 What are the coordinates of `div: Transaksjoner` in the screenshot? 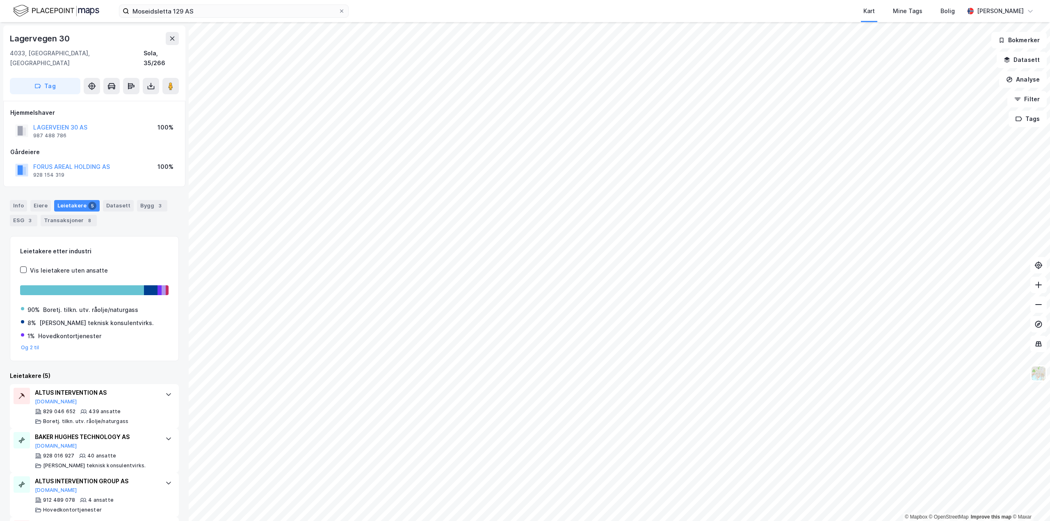 It's located at (68, 221).